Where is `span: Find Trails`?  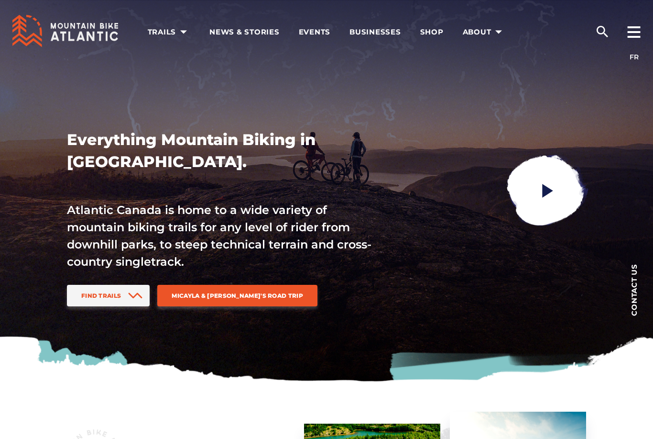 span: Find Trails is located at coordinates (101, 295).